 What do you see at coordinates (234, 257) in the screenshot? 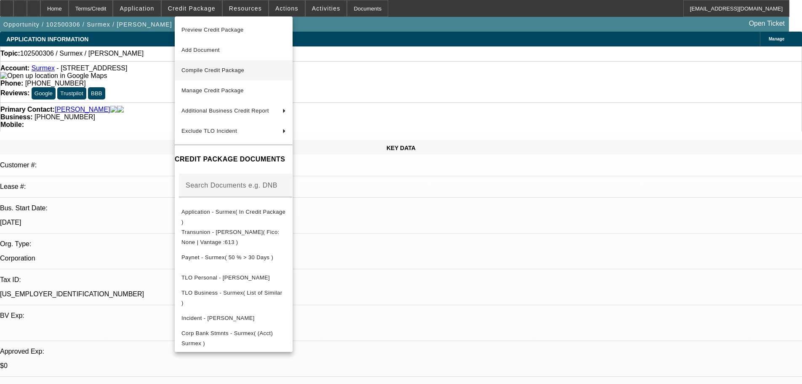
I see `button: Paynet - Surmex( 50 % > 30 Days )` at bounding box center [234, 257].